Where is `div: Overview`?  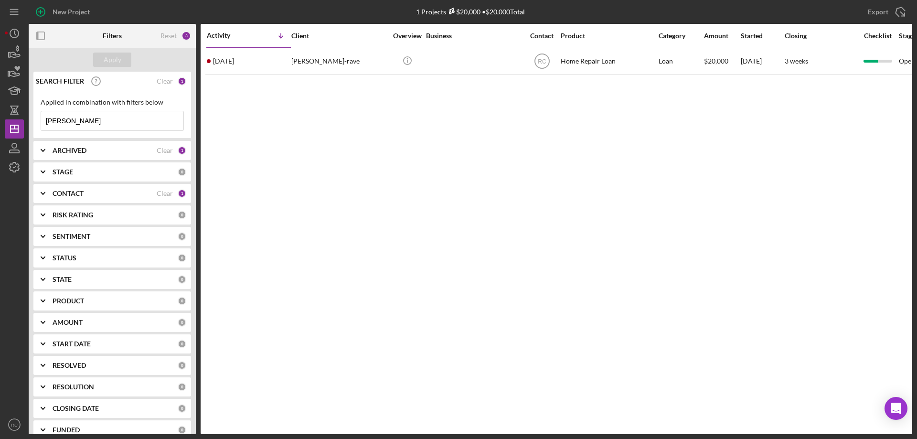 div: Overview is located at coordinates (407, 36).